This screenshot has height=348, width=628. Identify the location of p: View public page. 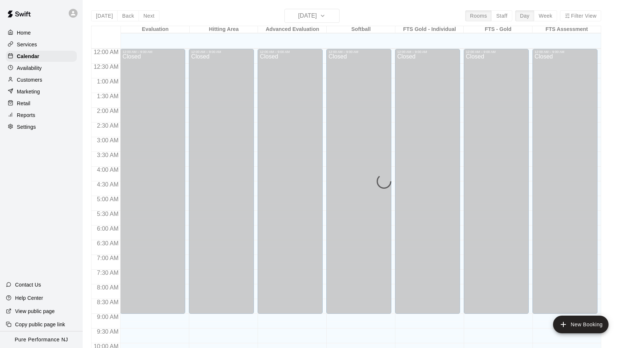
(35, 311).